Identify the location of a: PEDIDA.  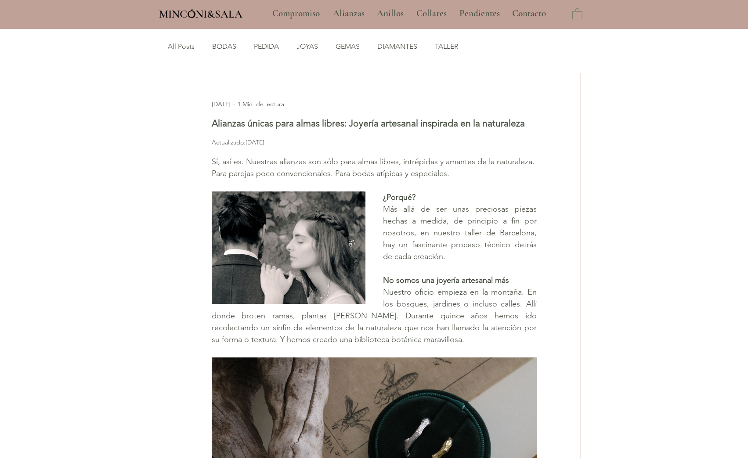
(266, 47).